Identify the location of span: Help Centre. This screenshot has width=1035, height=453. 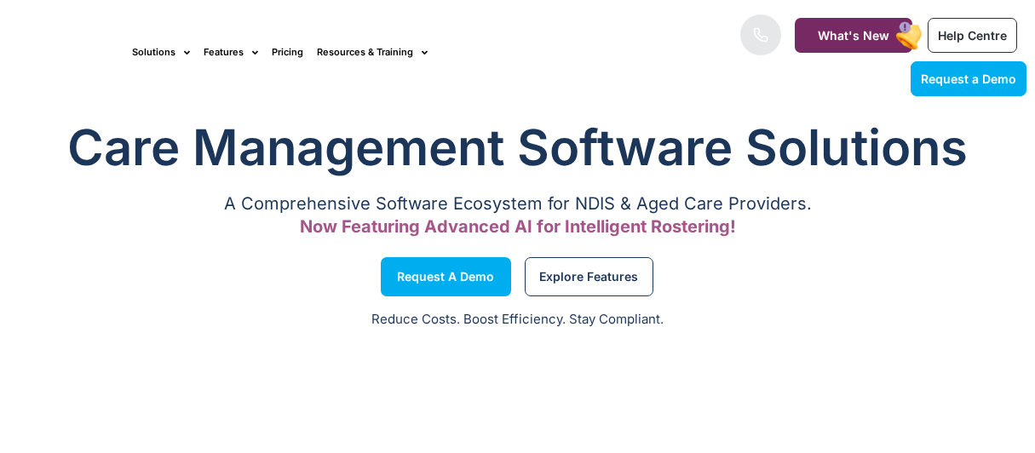
(972, 35).